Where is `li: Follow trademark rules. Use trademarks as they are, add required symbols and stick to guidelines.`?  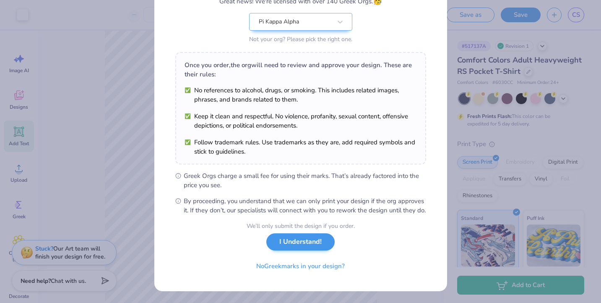 li: Follow trademark rules. Use trademarks as they are, add required symbols and stick to guidelines. is located at coordinates (301, 147).